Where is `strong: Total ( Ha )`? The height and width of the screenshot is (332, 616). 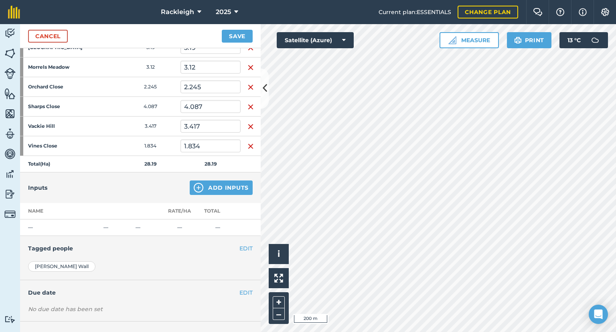
strong: Total ( Ha ) is located at coordinates (39, 163).